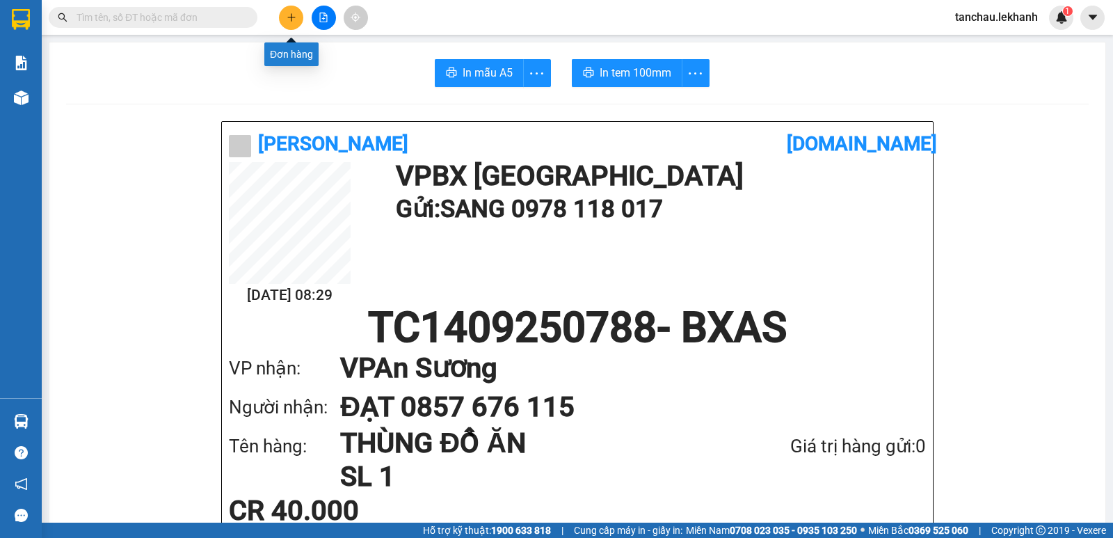  What do you see at coordinates (821, 446) in the screenshot?
I see `div: Giá trị hàng gửi: 0` at bounding box center [821, 446].